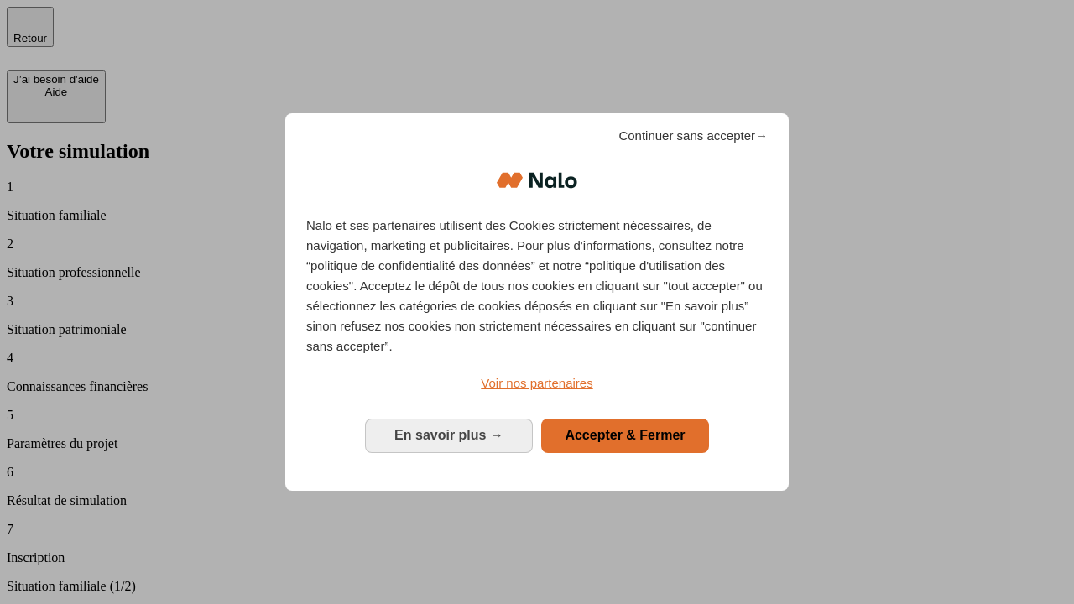 This screenshot has height=604, width=1074. Describe the element at coordinates (537, 384) in the screenshot. I see `a: Voir nos partenaires` at that location.